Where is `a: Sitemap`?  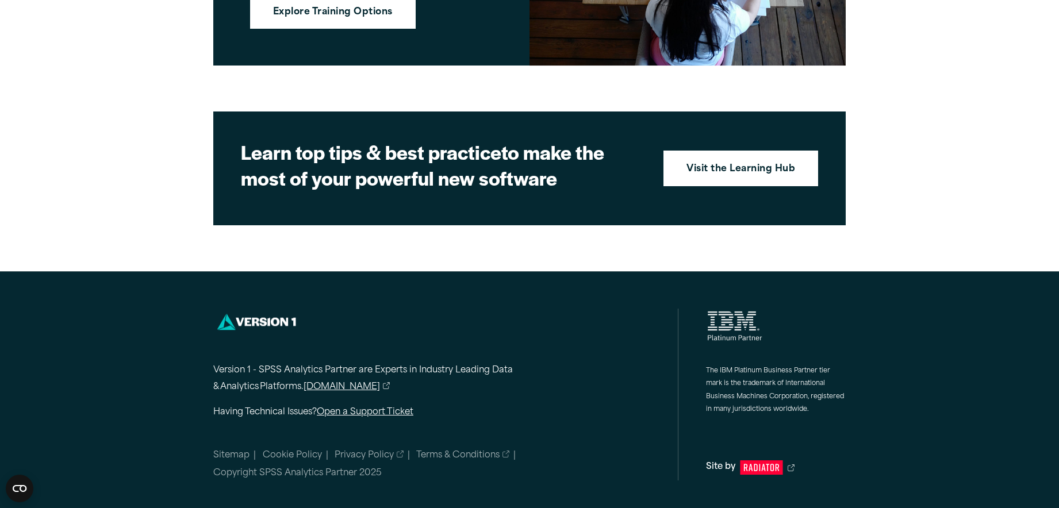
a: Sitemap is located at coordinates (231, 456).